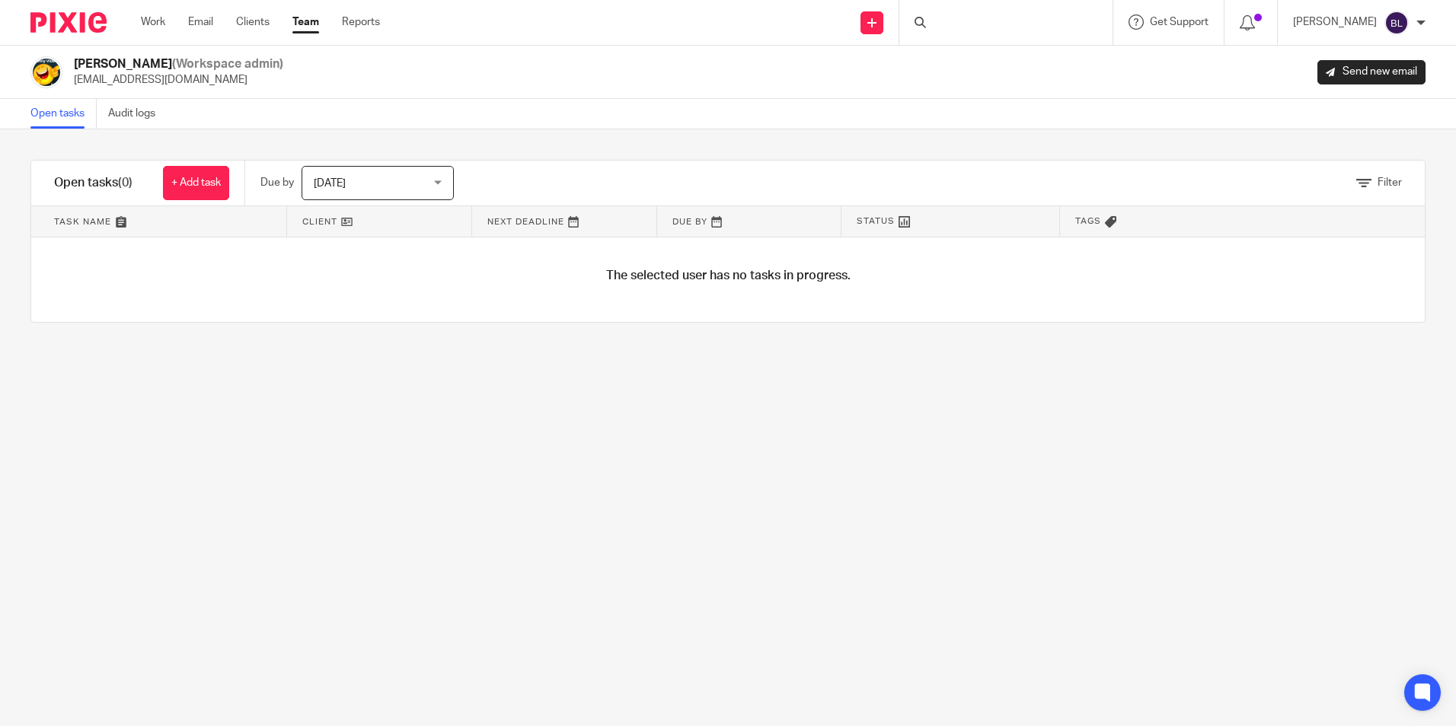 This screenshot has width=1456, height=726. What do you see at coordinates (137, 113) in the screenshot?
I see `a: Audit logs` at bounding box center [137, 113].